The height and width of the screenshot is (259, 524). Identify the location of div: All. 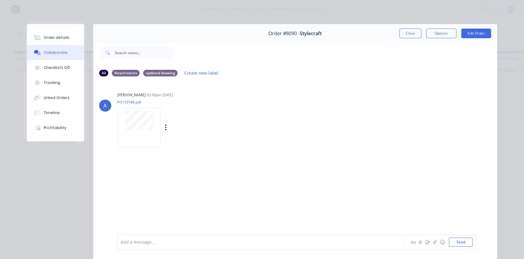
(104, 73).